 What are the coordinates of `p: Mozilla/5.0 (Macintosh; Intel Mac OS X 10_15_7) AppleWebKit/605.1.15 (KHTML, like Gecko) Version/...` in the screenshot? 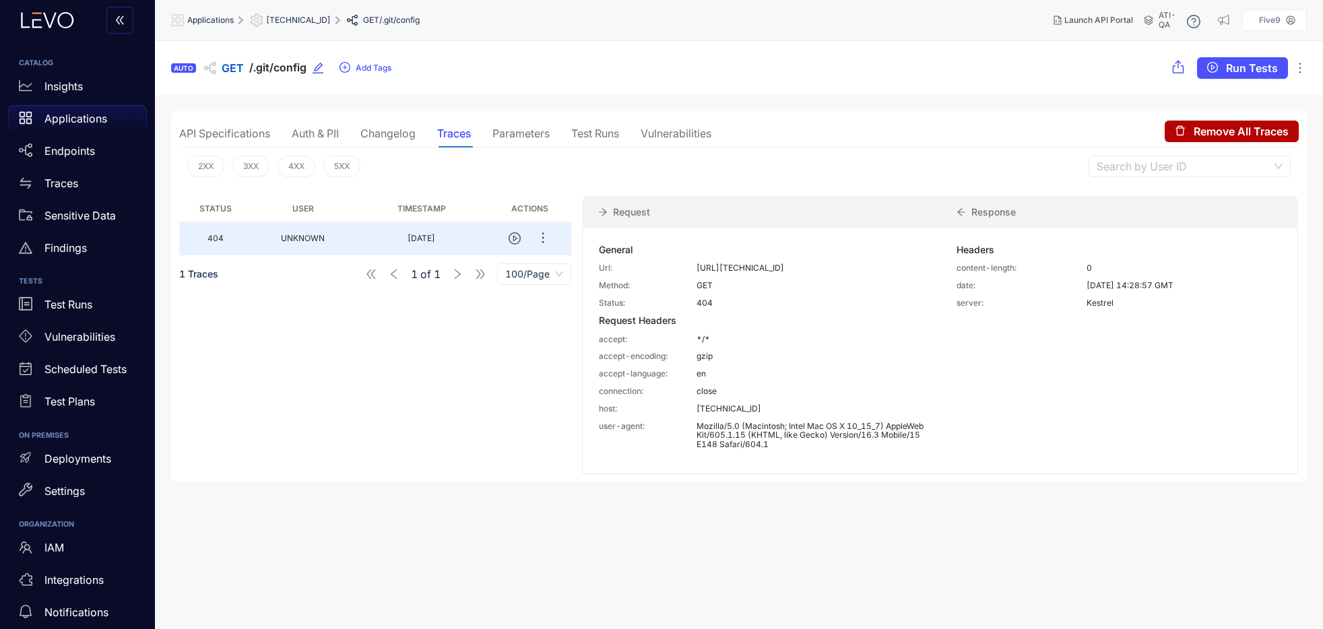 It's located at (811, 435).